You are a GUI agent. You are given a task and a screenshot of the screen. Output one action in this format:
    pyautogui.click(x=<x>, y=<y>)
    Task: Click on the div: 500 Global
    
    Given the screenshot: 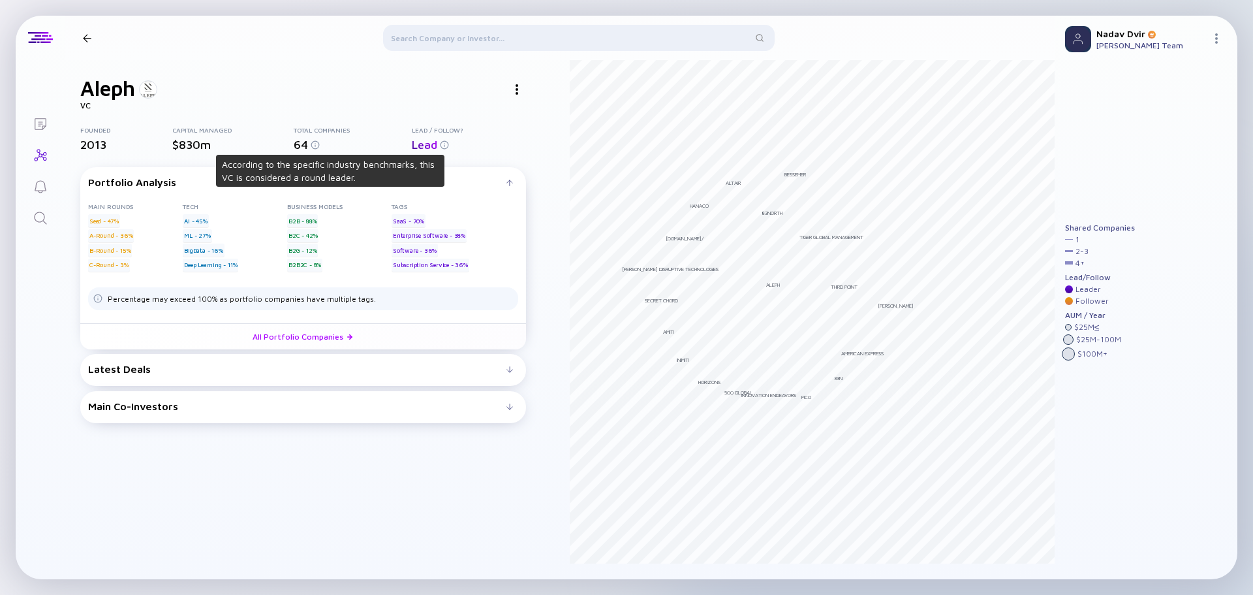 What is the action you would take?
    pyautogui.click(x=738, y=392)
    